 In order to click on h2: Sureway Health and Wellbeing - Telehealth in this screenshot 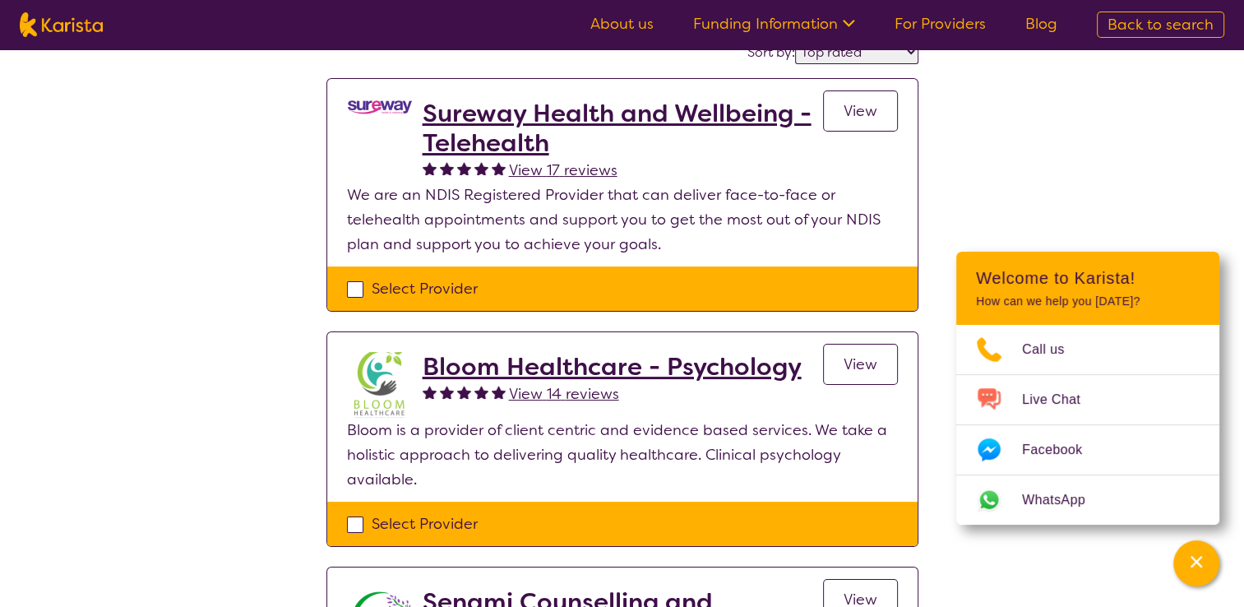, I will do `click(622, 128)`.